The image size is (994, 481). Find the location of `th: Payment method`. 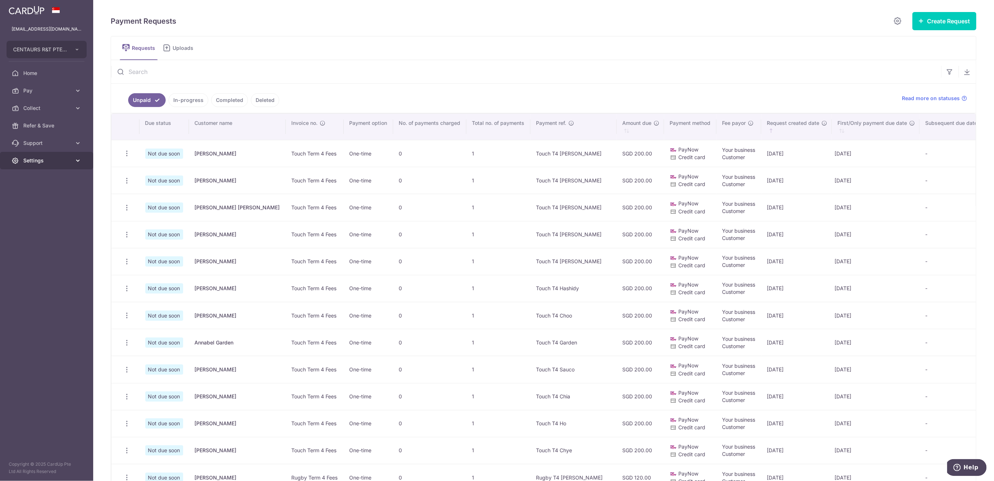

th: Payment method is located at coordinates (690, 127).